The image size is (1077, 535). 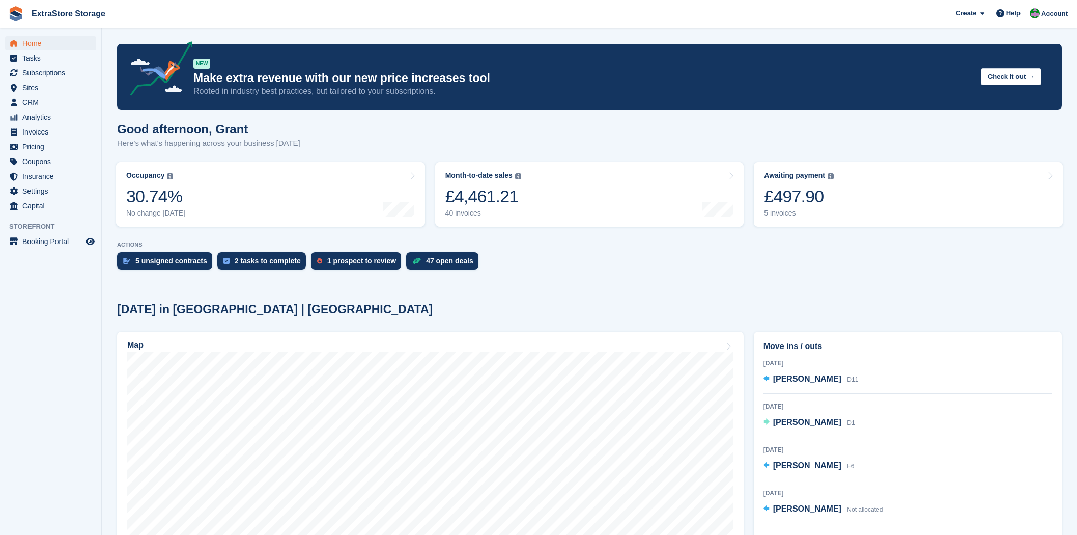 I want to click on img: contract_signature_icon-13c848040528278c33f63329250d36e43548de30e8caae1d1a13099fd9432cc5.svg, so click(x=127, y=261).